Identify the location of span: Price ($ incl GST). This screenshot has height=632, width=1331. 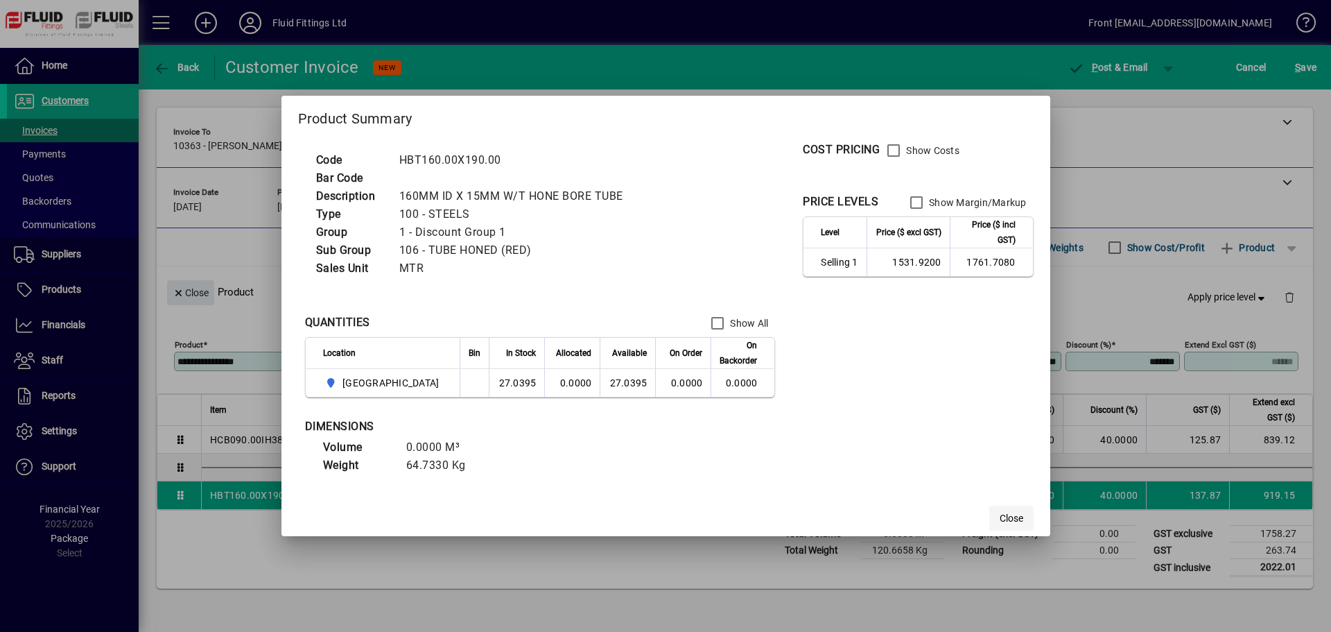
(987, 232).